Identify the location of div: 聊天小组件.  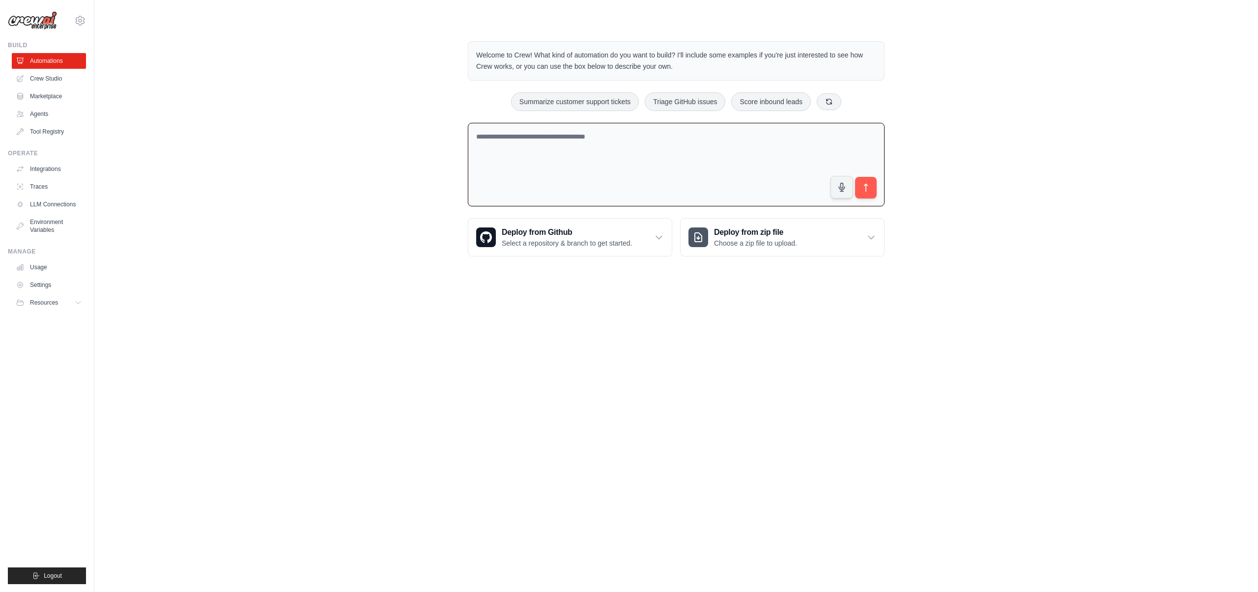
(1233, 568).